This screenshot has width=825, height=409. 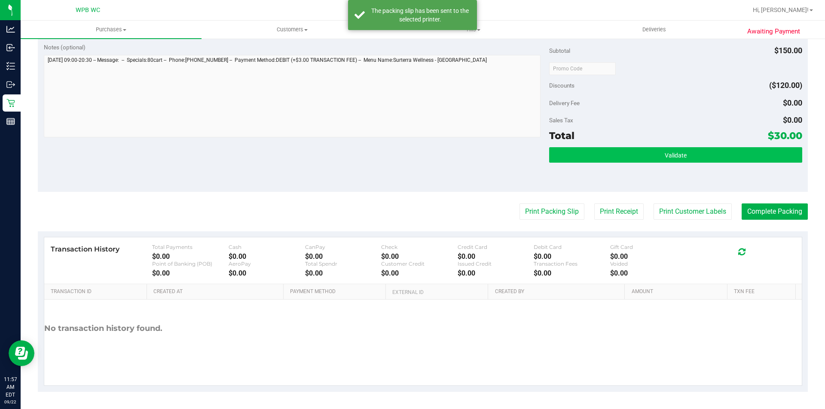 What do you see at coordinates (677, 292) in the screenshot?
I see `a: Amount` at bounding box center [677, 292].